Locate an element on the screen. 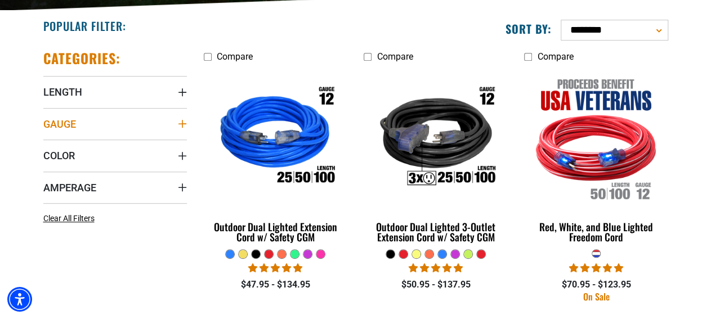  div: $70.95 - $123.95 is located at coordinates (596, 285).